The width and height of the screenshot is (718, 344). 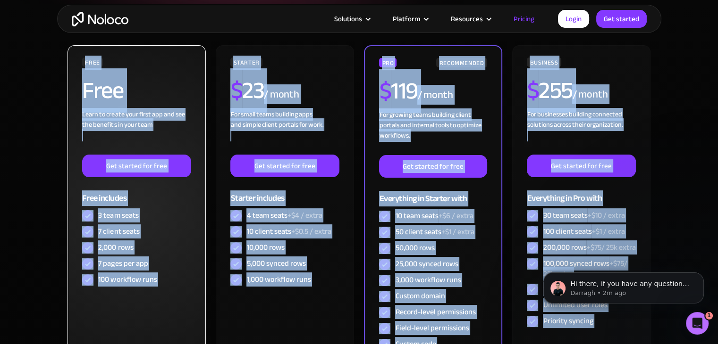 What do you see at coordinates (434, 216) in the screenshot?
I see `div: 10 team seats` at bounding box center [434, 216].